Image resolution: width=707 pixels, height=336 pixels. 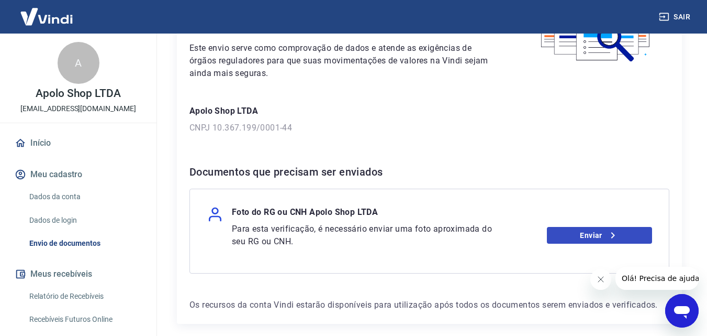 What do you see at coordinates (84, 243) in the screenshot?
I see `a: Envio de documentos` at bounding box center [84, 243].